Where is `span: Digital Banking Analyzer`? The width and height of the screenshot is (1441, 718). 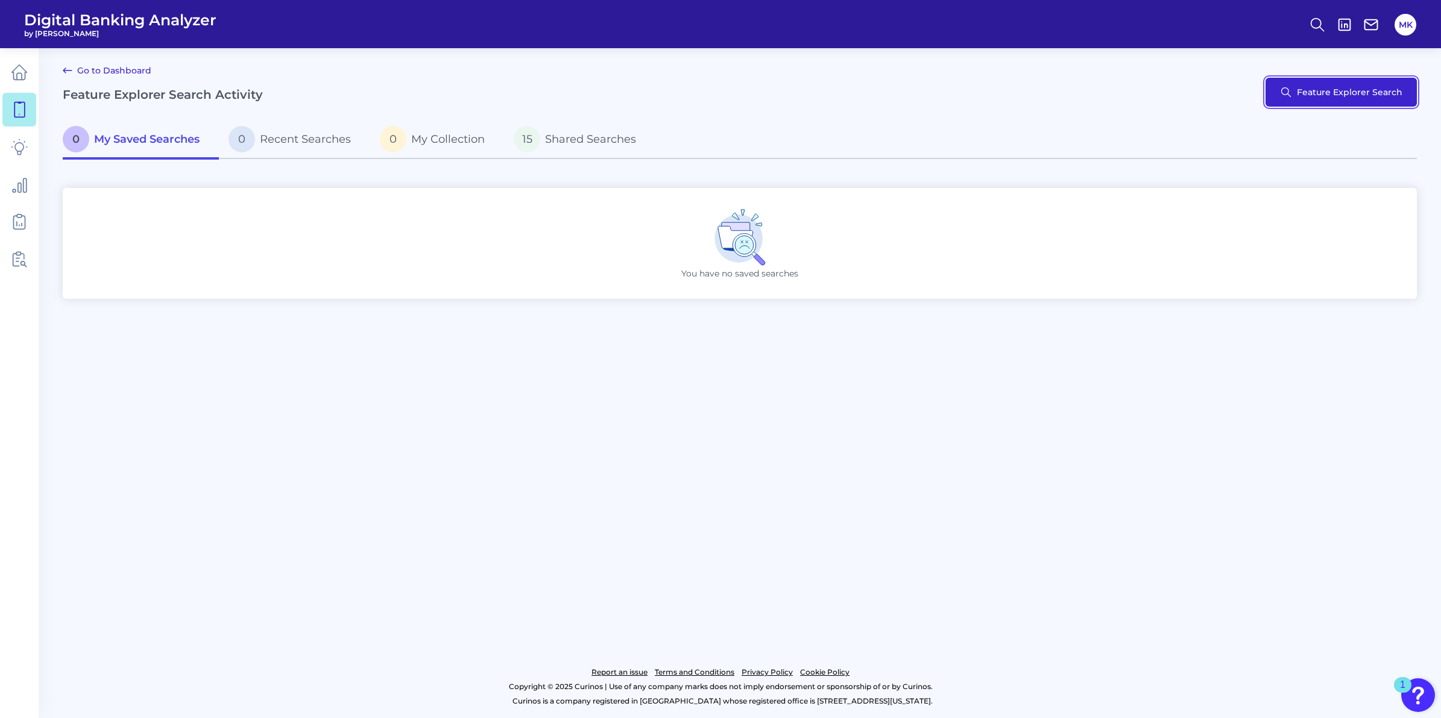
span: Digital Banking Analyzer is located at coordinates (120, 20).